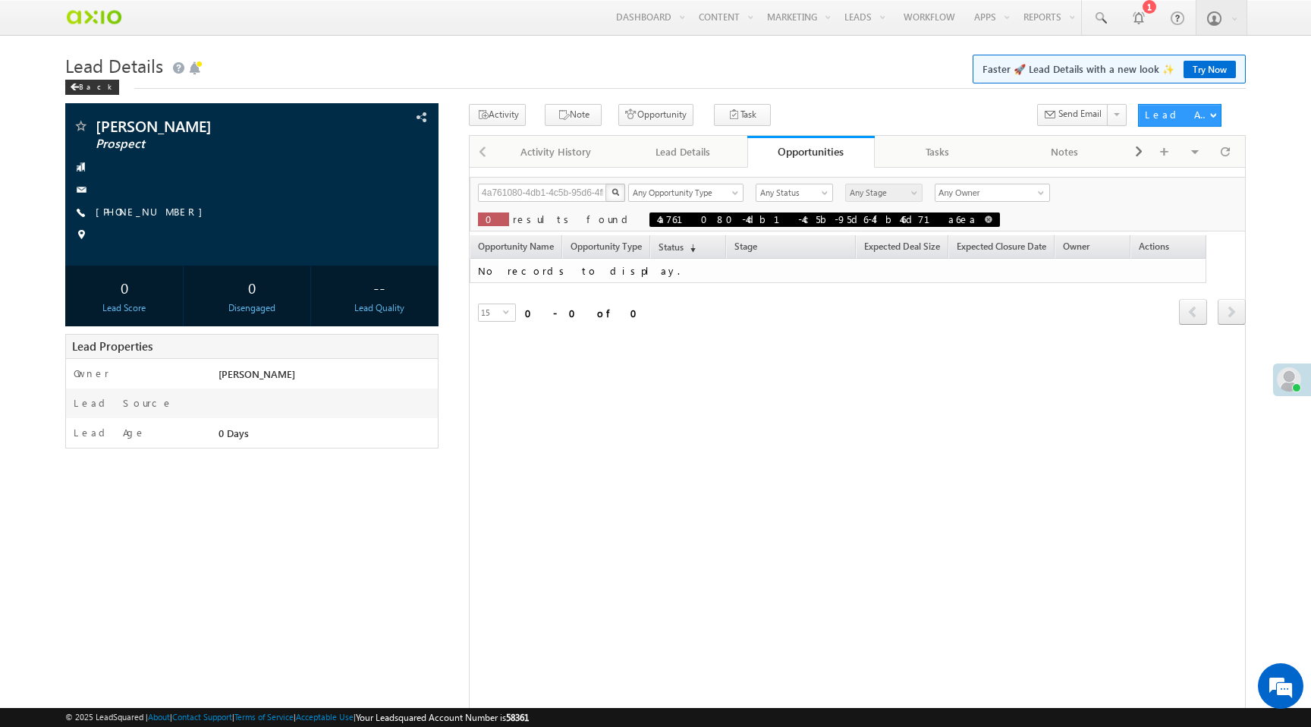  I want to click on a: Opportunities, so click(811, 152).